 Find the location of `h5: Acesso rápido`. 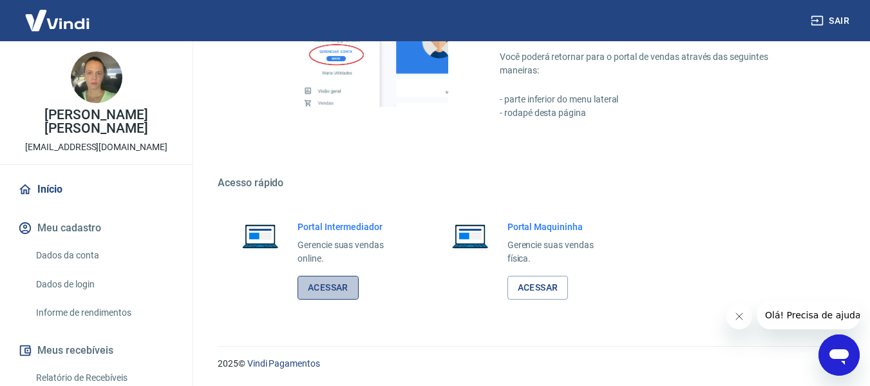

h5: Acesso rápido is located at coordinates (528, 183).